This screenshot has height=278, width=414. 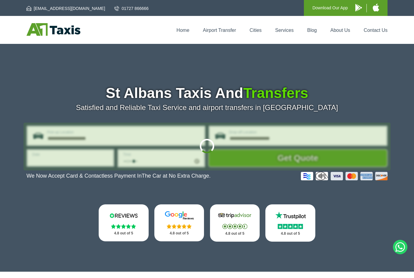 I want to click on a: Trustpilot Stars 4.8 out of 5, so click(x=290, y=223).